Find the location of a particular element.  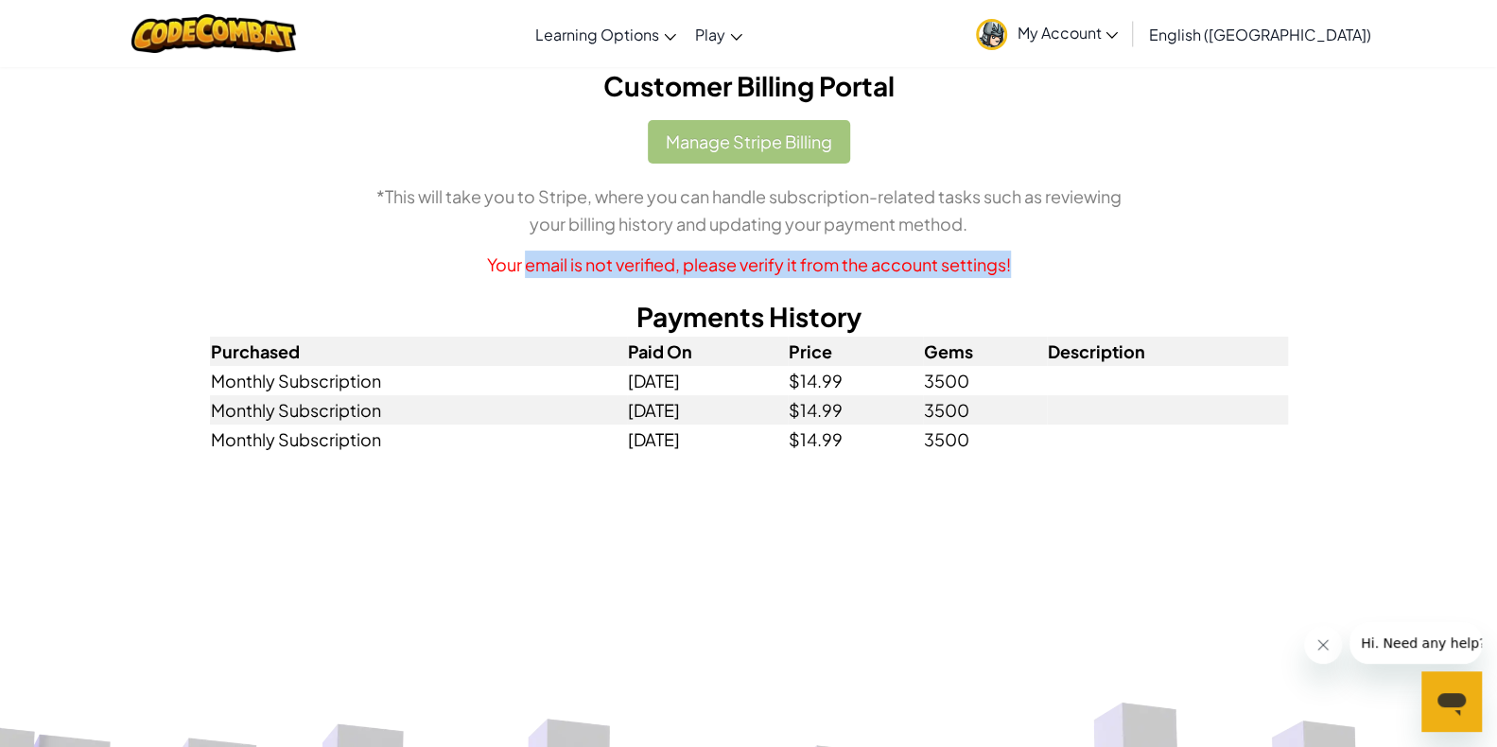

span: Play is located at coordinates (710, 34).